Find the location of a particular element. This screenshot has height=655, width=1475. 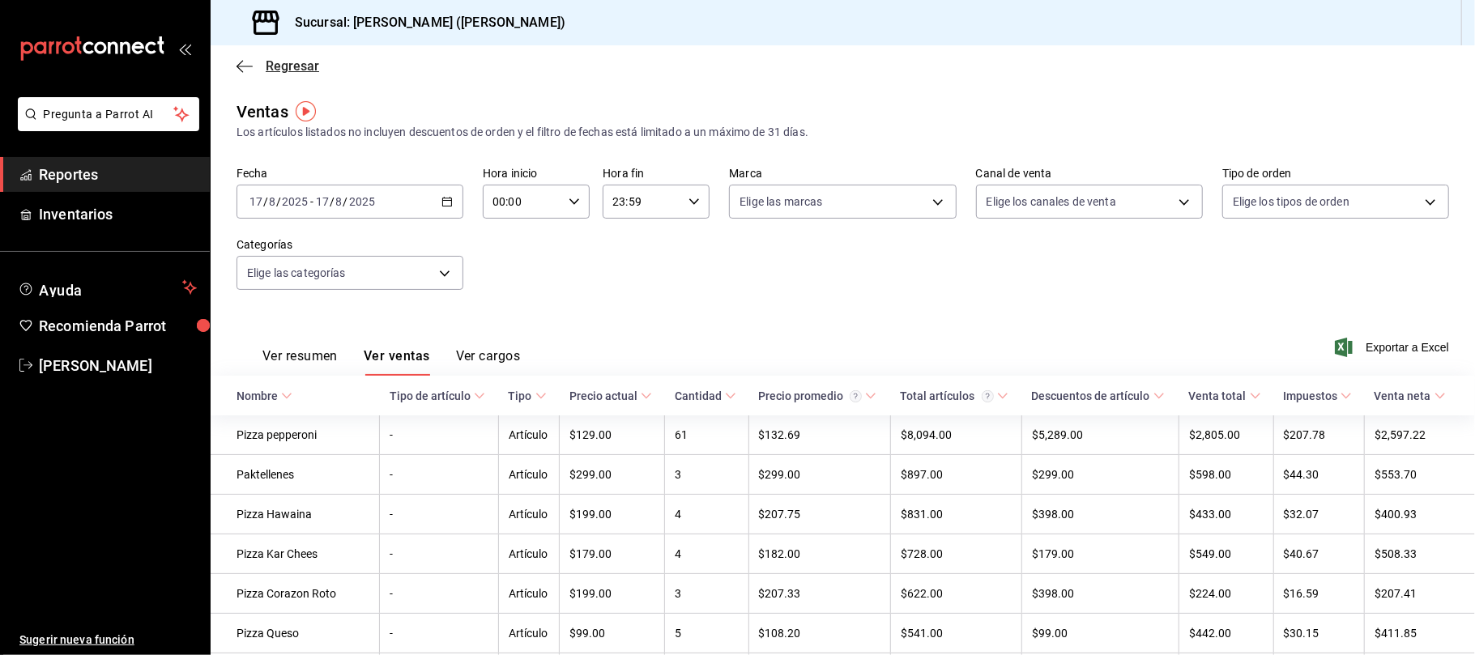

label: Marca is located at coordinates (843, 174).